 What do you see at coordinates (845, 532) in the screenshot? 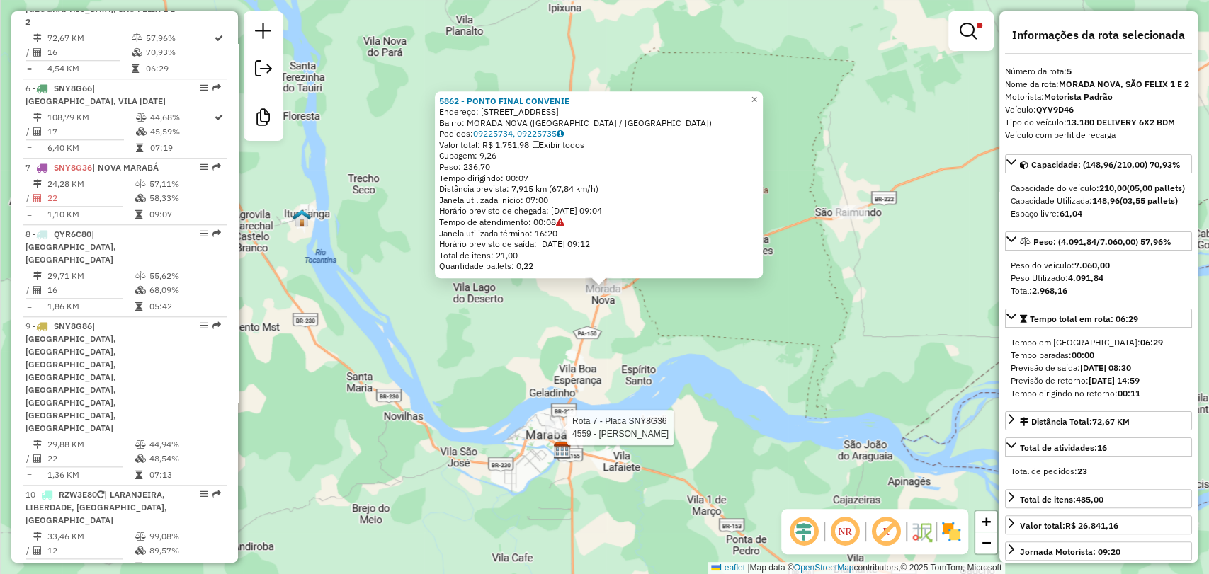
I see `span: Ocultar NR` at bounding box center [845, 532].